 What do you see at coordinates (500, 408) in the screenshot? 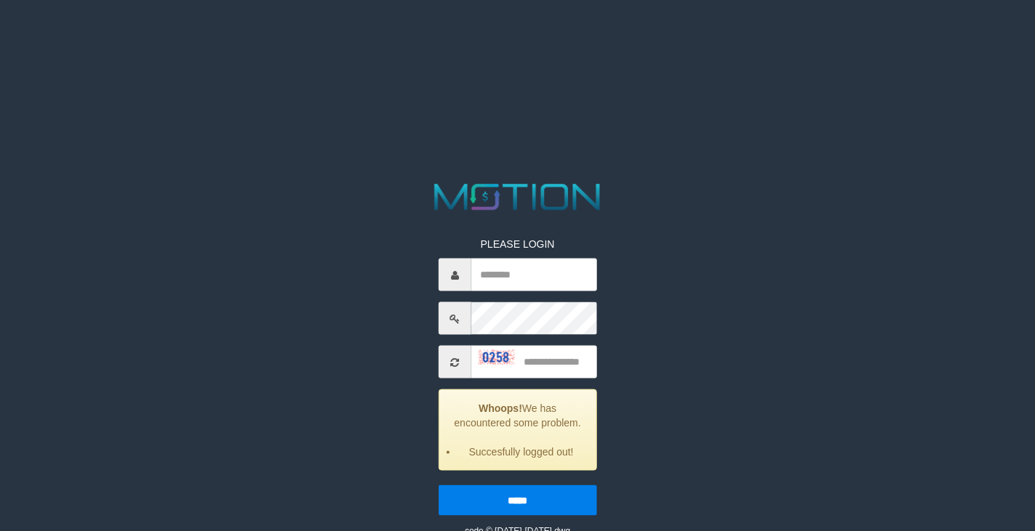
I see `strong: Whoops!` at bounding box center [500, 408].